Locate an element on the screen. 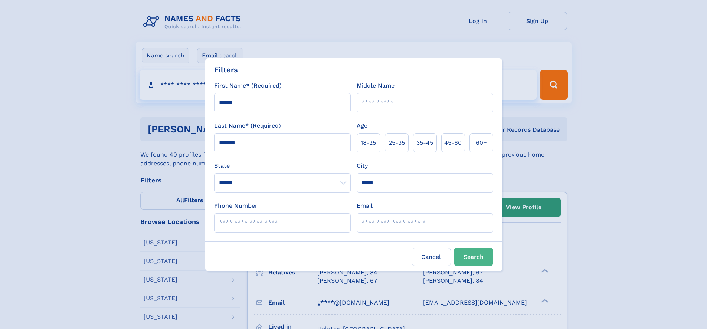 This screenshot has width=707, height=329. span: 45‑60 is located at coordinates (453, 143).